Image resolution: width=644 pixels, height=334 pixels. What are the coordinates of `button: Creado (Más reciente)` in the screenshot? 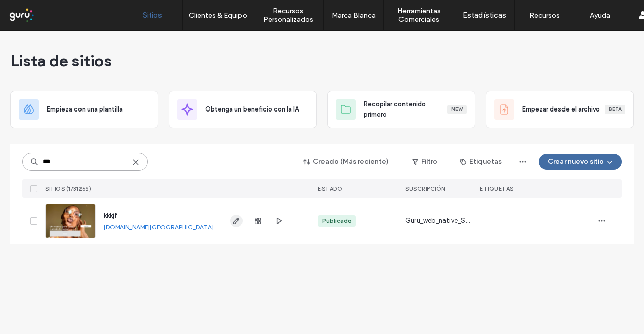 It's located at (346, 162).